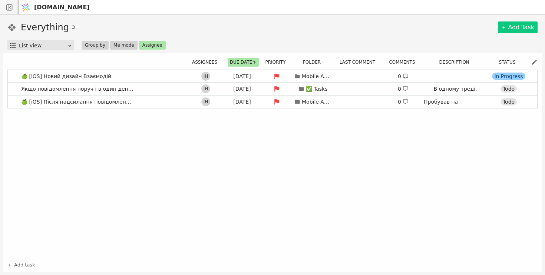  I want to click on div: Status, so click(509, 62).